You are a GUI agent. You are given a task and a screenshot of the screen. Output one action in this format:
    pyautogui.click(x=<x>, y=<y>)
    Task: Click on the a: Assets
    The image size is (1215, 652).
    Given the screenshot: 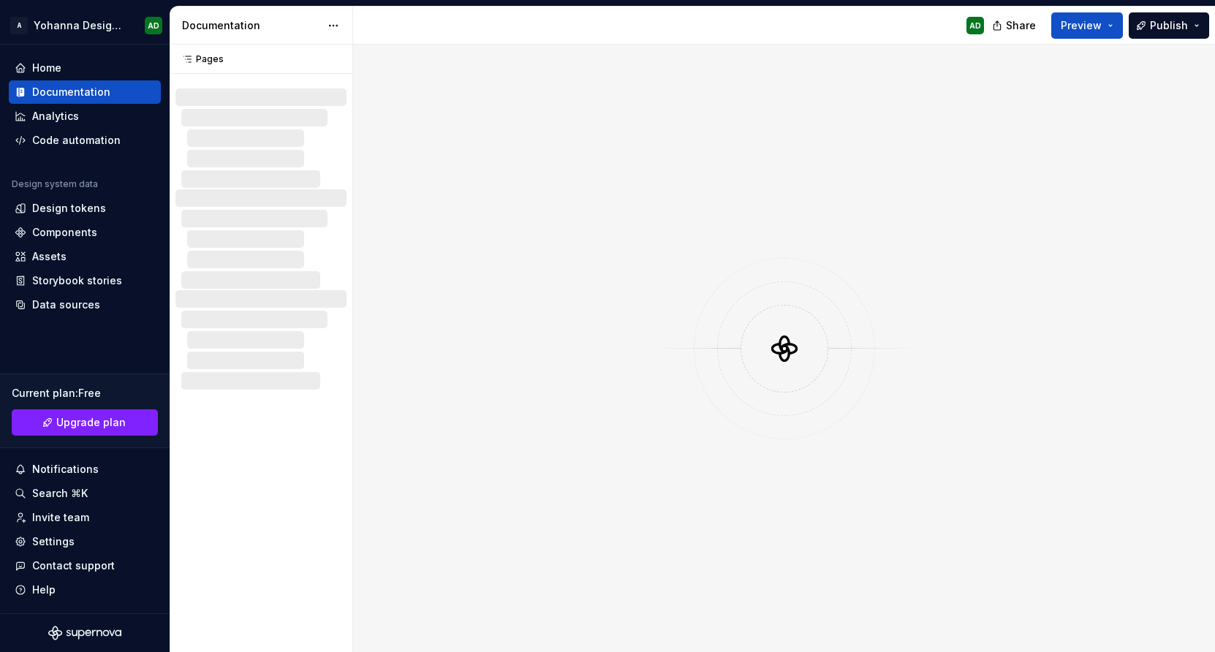 What is the action you would take?
    pyautogui.click(x=85, y=257)
    